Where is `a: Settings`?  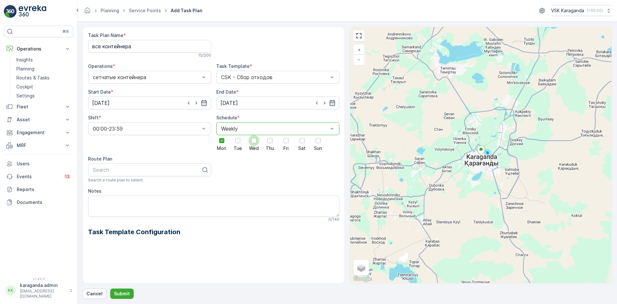
a: Settings is located at coordinates (43, 96).